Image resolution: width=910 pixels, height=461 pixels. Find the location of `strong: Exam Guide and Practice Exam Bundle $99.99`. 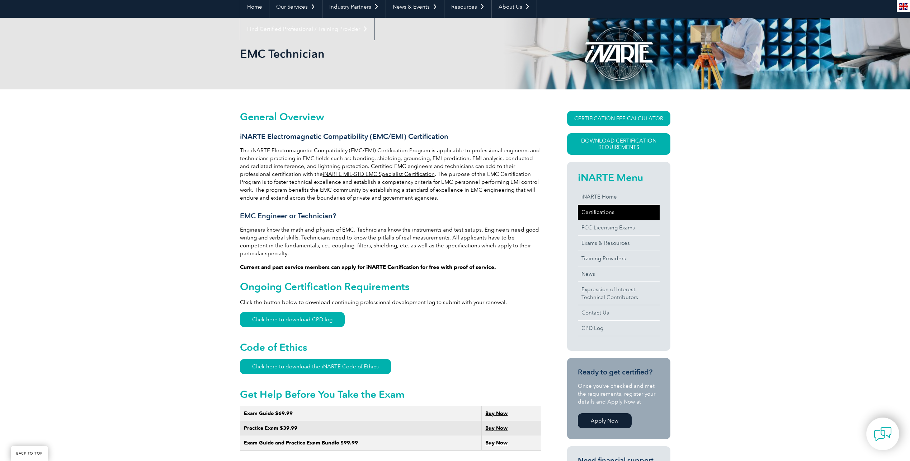

strong: Exam Guide and Practice Exam Bundle $99.99 is located at coordinates (301, 442).